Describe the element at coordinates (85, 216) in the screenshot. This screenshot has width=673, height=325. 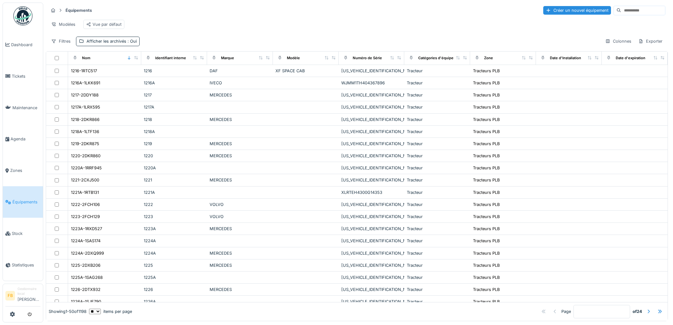
I see `div: 1223-2FCH129` at that location.